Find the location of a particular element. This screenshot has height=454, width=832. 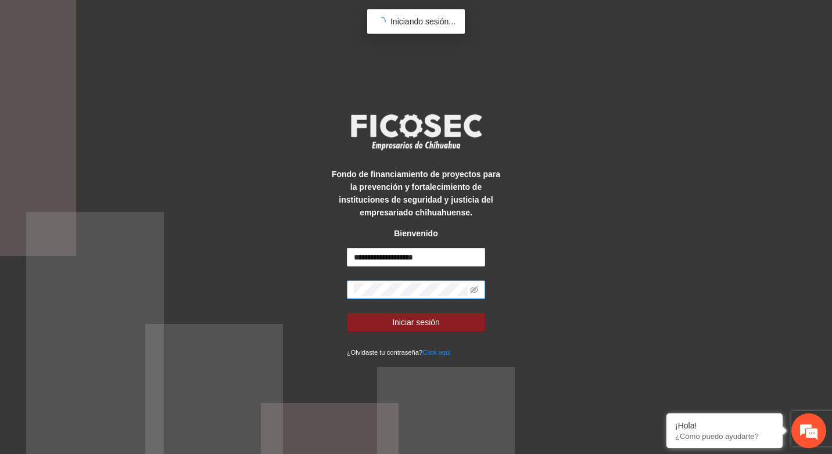

span: loading is located at coordinates (381, 22).